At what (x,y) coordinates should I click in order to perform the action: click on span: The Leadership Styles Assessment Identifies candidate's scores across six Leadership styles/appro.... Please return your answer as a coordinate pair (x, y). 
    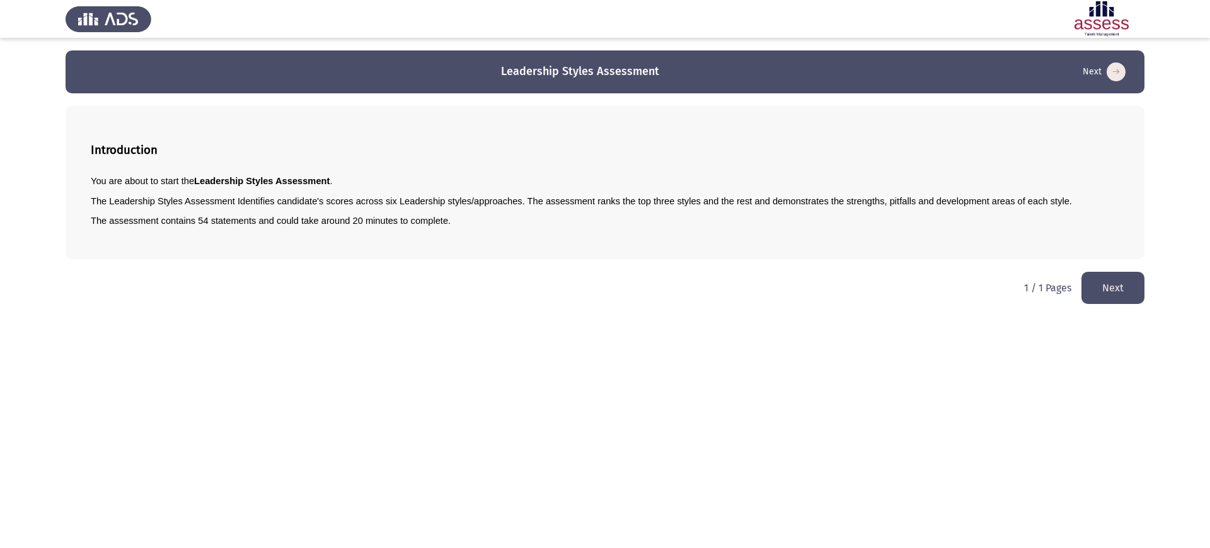
    Looking at the image, I should click on (581, 201).